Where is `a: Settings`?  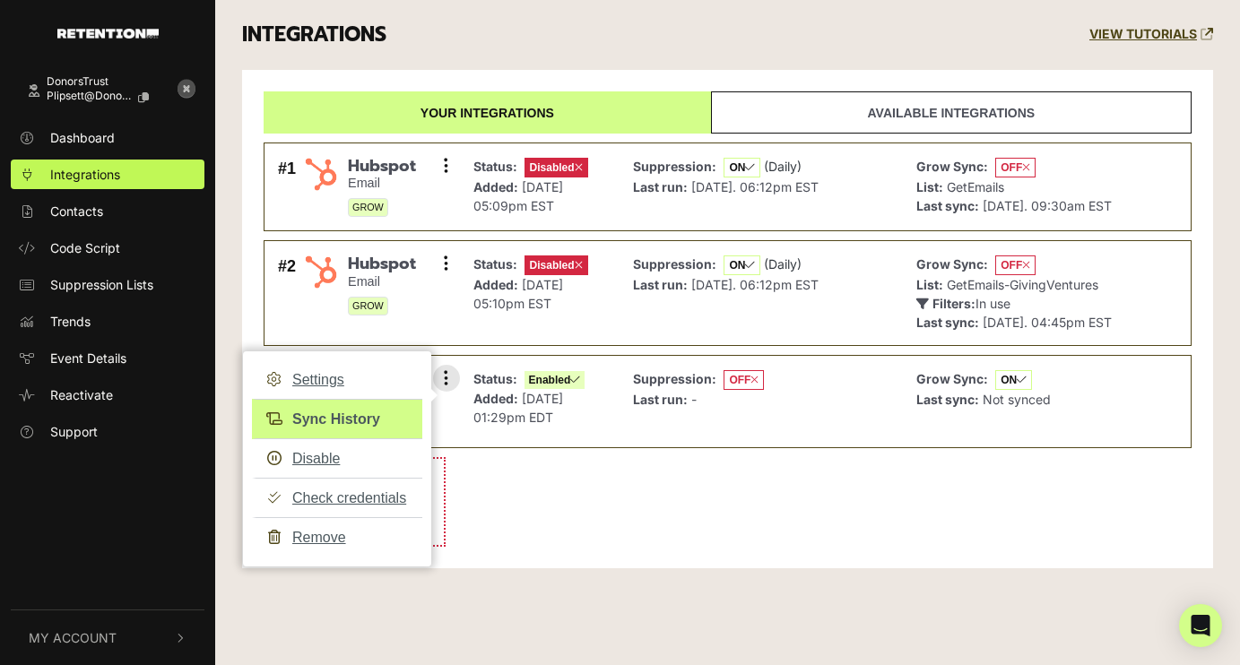
a: Settings is located at coordinates (337, 380).